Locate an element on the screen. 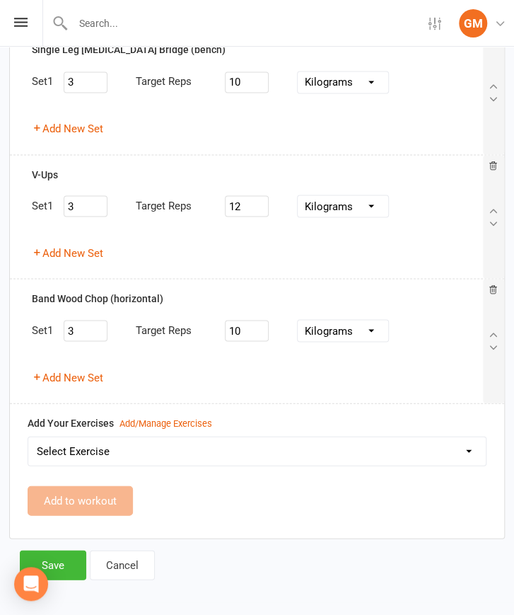 The width and height of the screenshot is (514, 615). label: Band Wood Chop (horizontal) is located at coordinates (98, 298).